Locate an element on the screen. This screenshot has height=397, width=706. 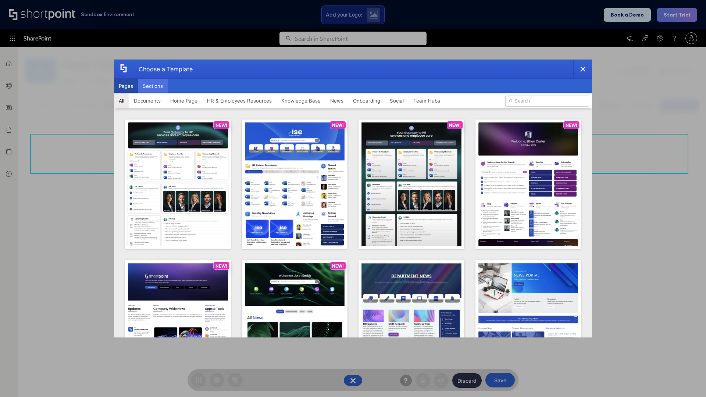
button: Onboarding is located at coordinates (366, 101).